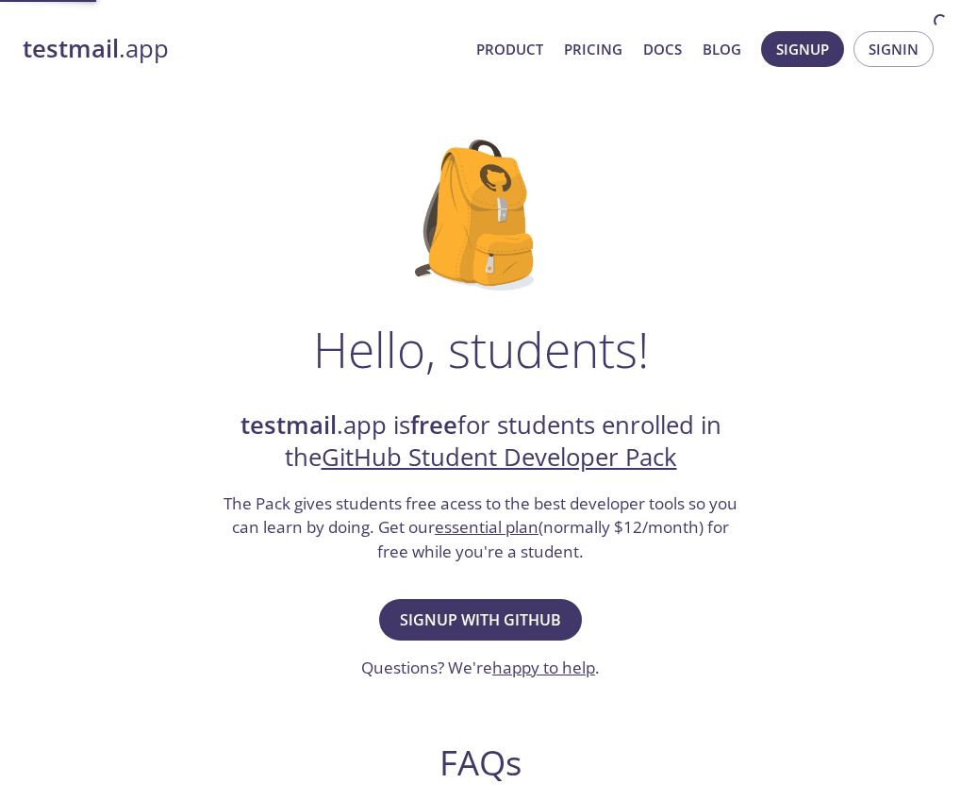 The height and width of the screenshot is (800, 961). What do you see at coordinates (481, 441) in the screenshot?
I see `h2: .app is for students enrolled in the` at bounding box center [481, 441].